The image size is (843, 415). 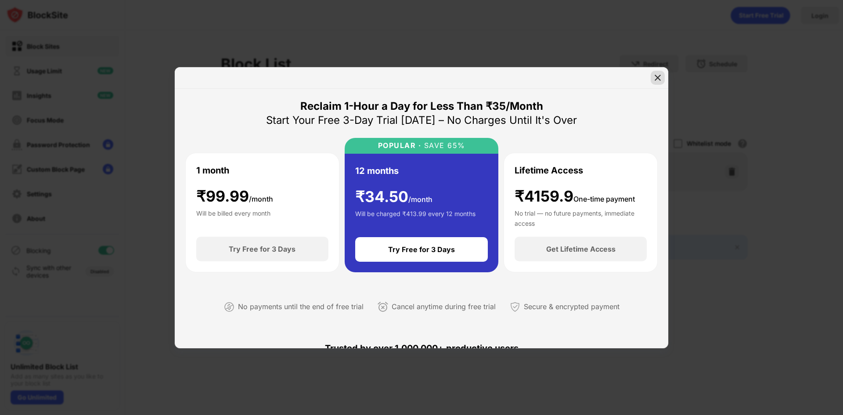 I want to click on div: Cancel anytime during free trial, so click(x=443, y=306).